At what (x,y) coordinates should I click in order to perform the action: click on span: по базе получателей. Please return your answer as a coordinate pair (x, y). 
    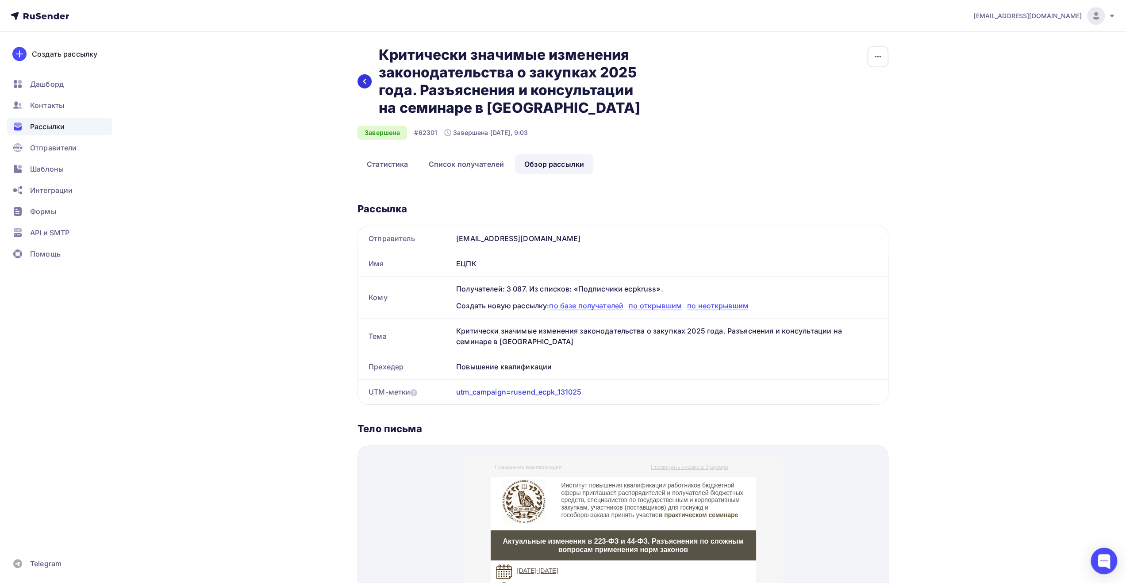
    Looking at the image, I should click on (586, 306).